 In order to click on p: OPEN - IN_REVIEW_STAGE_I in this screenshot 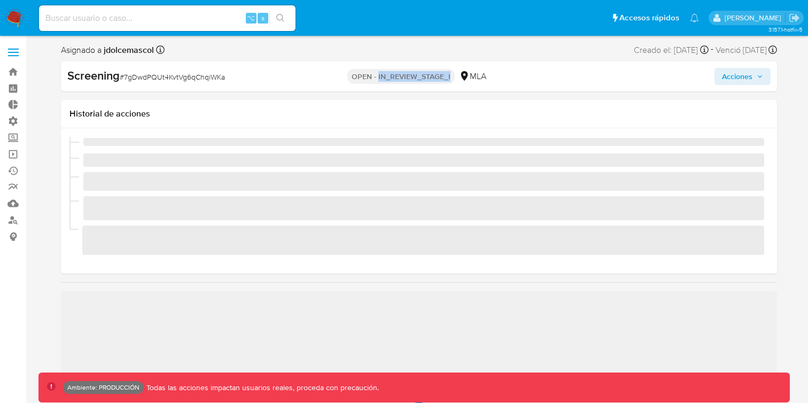, I will do `click(401, 76)`.